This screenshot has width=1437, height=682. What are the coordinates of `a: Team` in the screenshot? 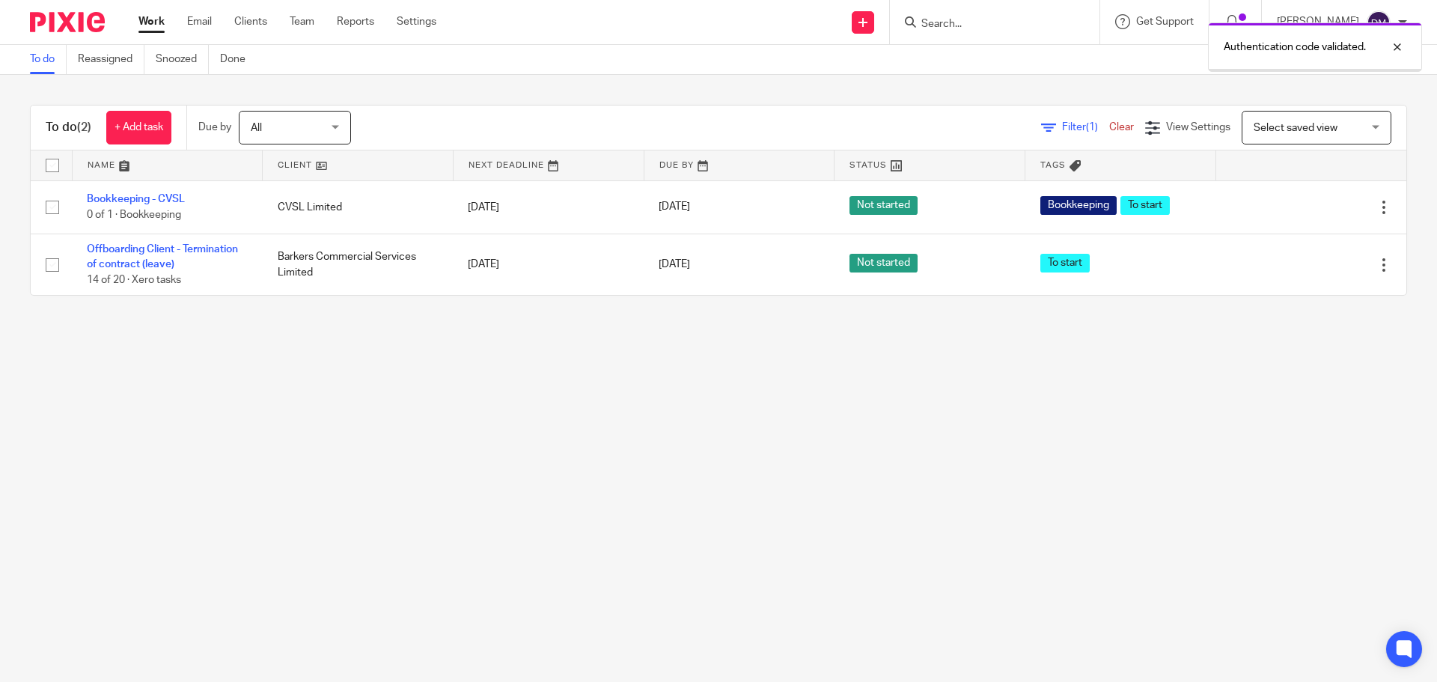 It's located at (302, 22).